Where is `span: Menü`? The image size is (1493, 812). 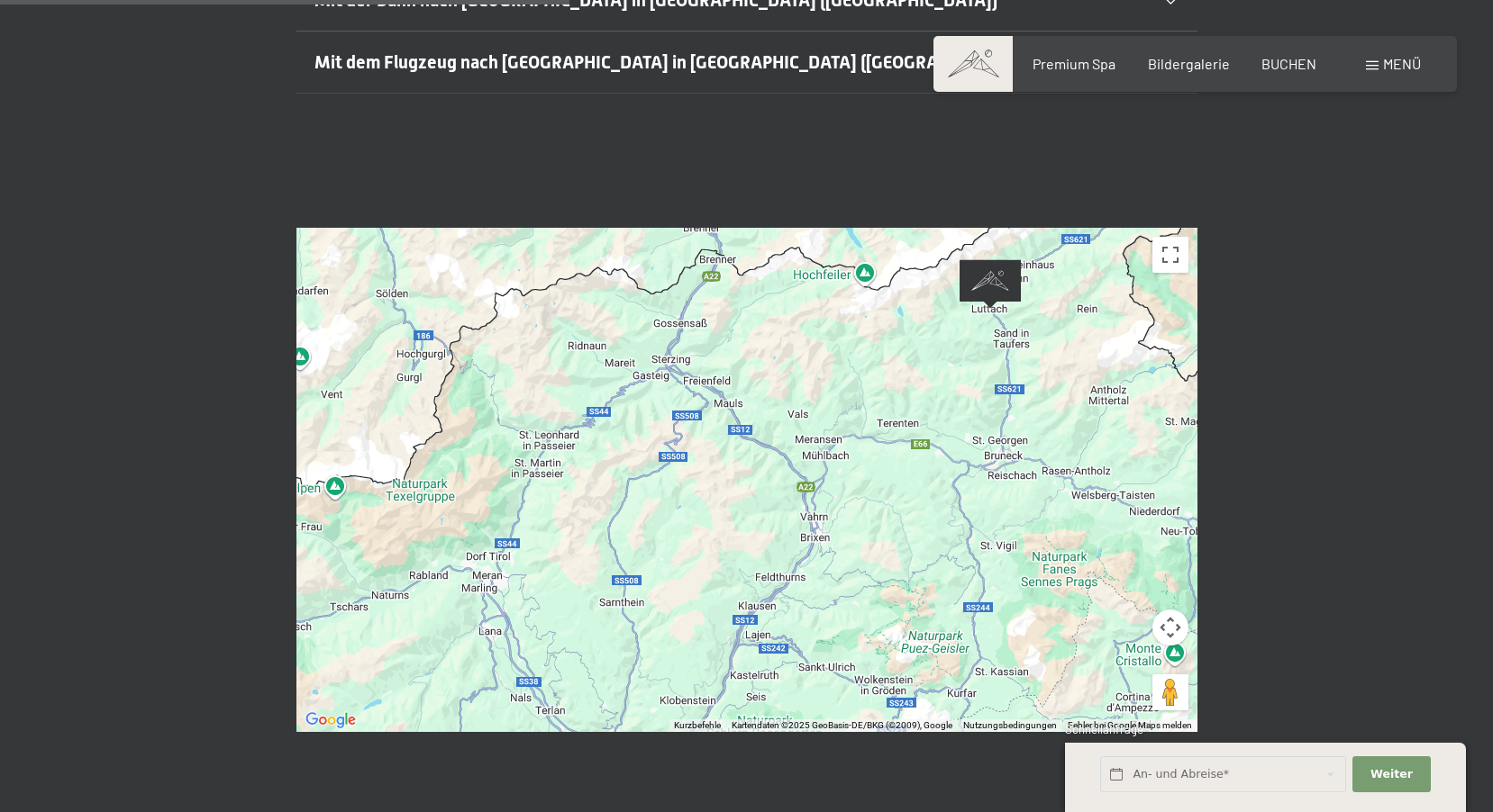
span: Menü is located at coordinates (1402, 64).